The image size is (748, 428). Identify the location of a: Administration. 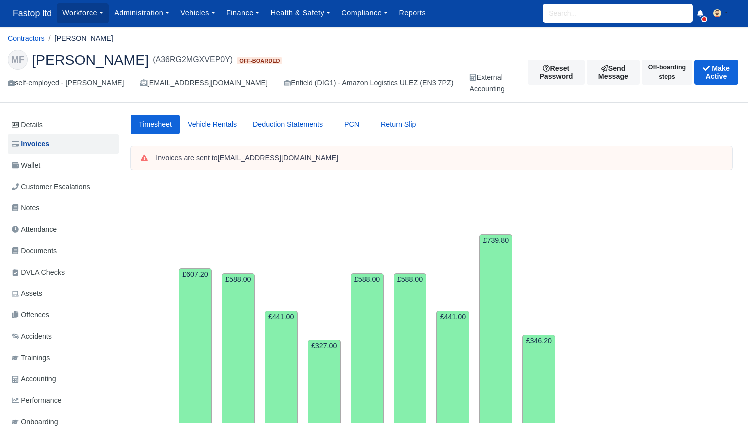
(142, 13).